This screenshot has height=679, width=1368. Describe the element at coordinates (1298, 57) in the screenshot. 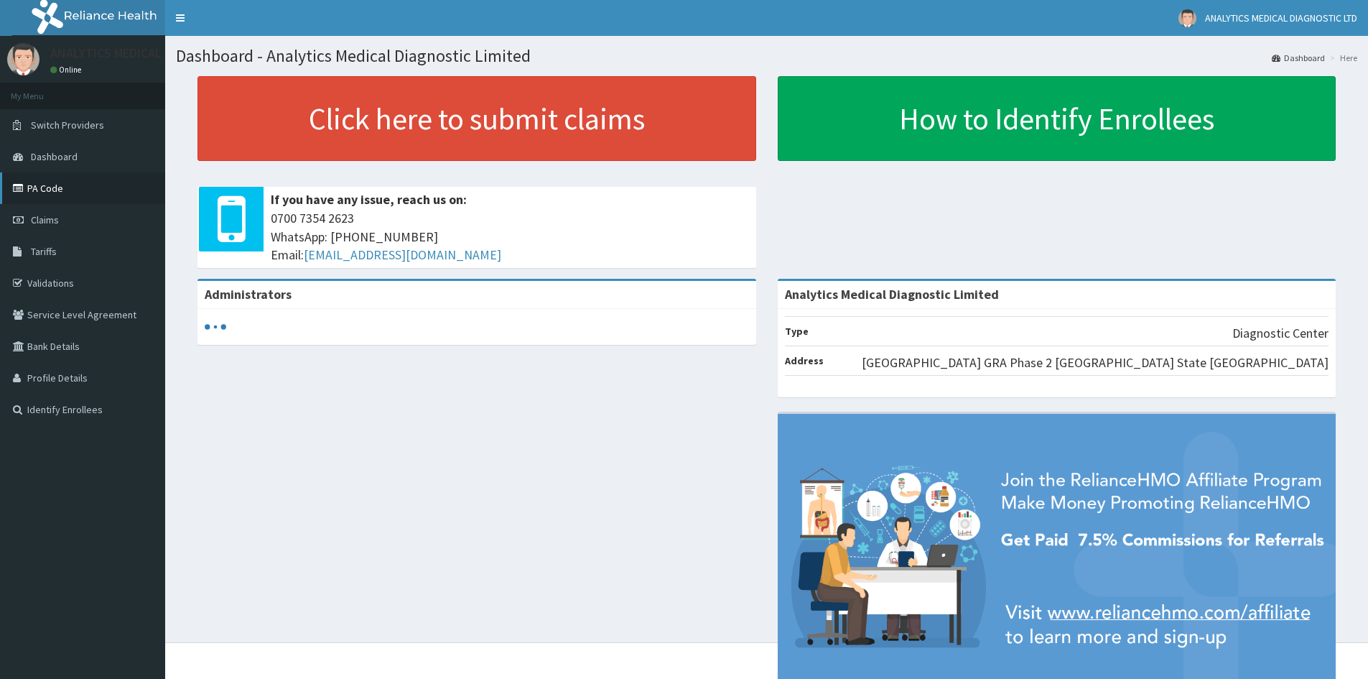

I see `a: Dashboard` at that location.